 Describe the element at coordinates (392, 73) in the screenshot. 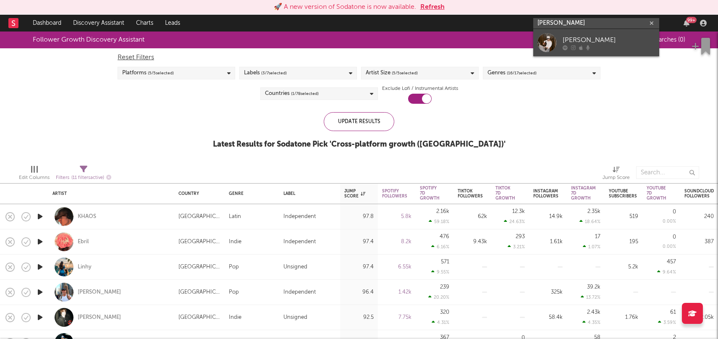

I see `div: Artist Size` at that location.